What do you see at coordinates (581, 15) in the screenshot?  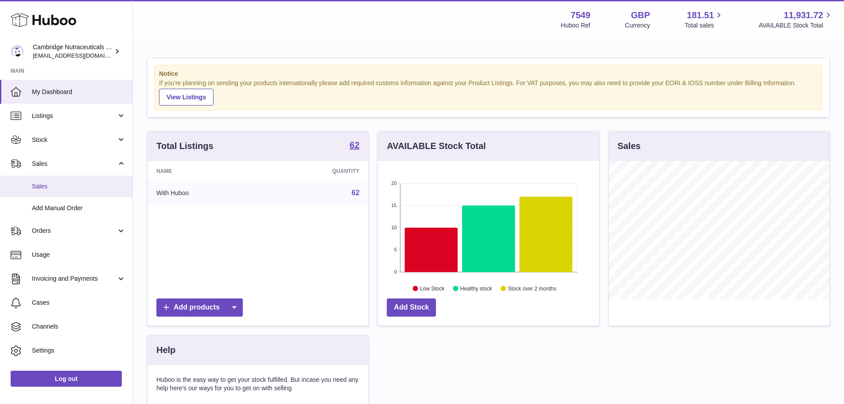 I see `strong: 7549` at bounding box center [581, 15].